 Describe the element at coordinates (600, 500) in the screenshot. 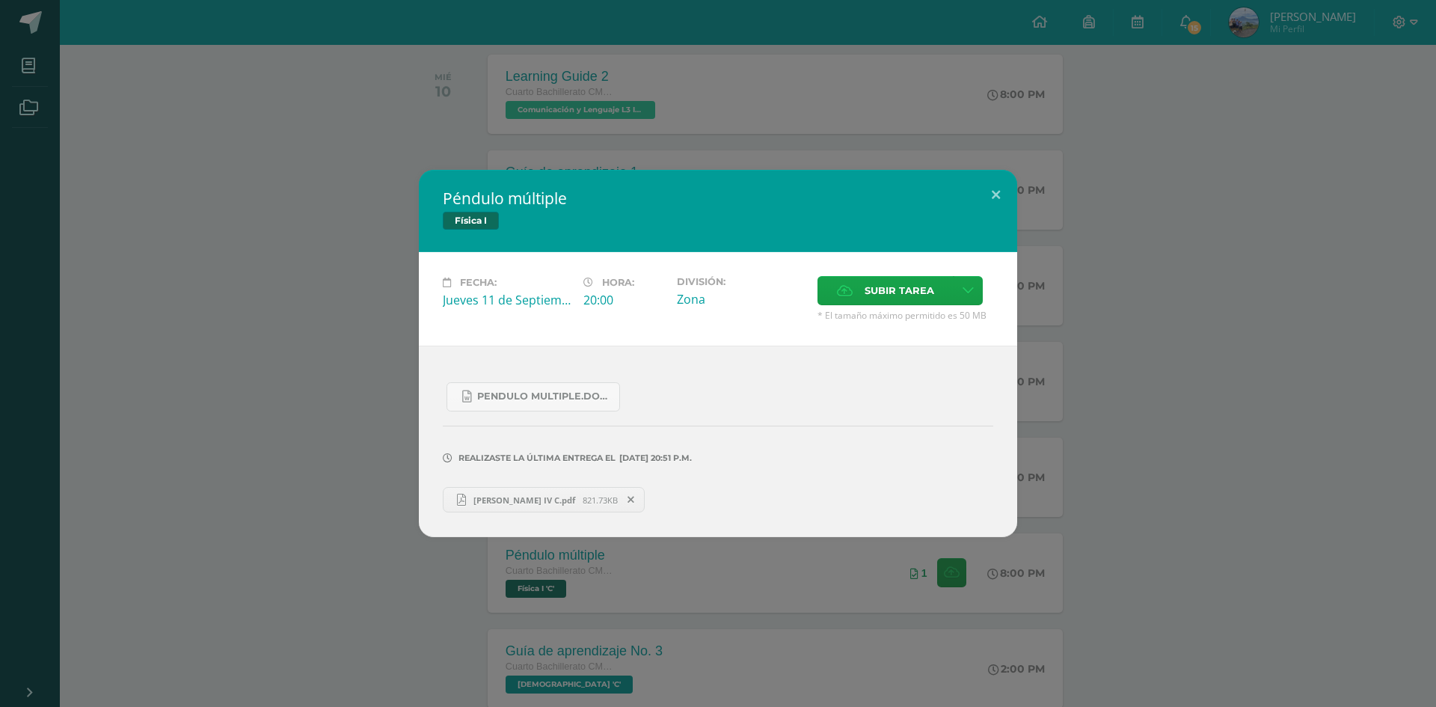

I see `span: 821.73KB` at that location.